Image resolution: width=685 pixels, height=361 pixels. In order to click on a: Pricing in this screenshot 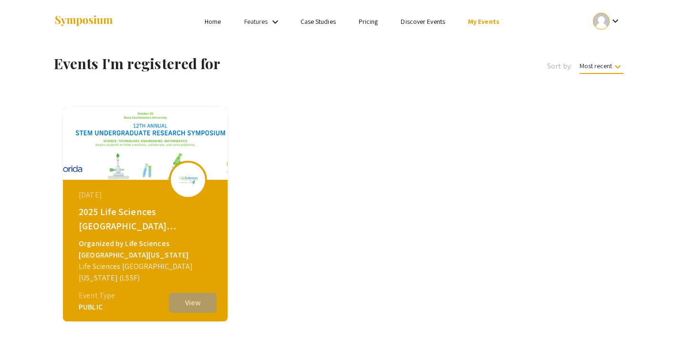, I will do `click(368, 21)`.